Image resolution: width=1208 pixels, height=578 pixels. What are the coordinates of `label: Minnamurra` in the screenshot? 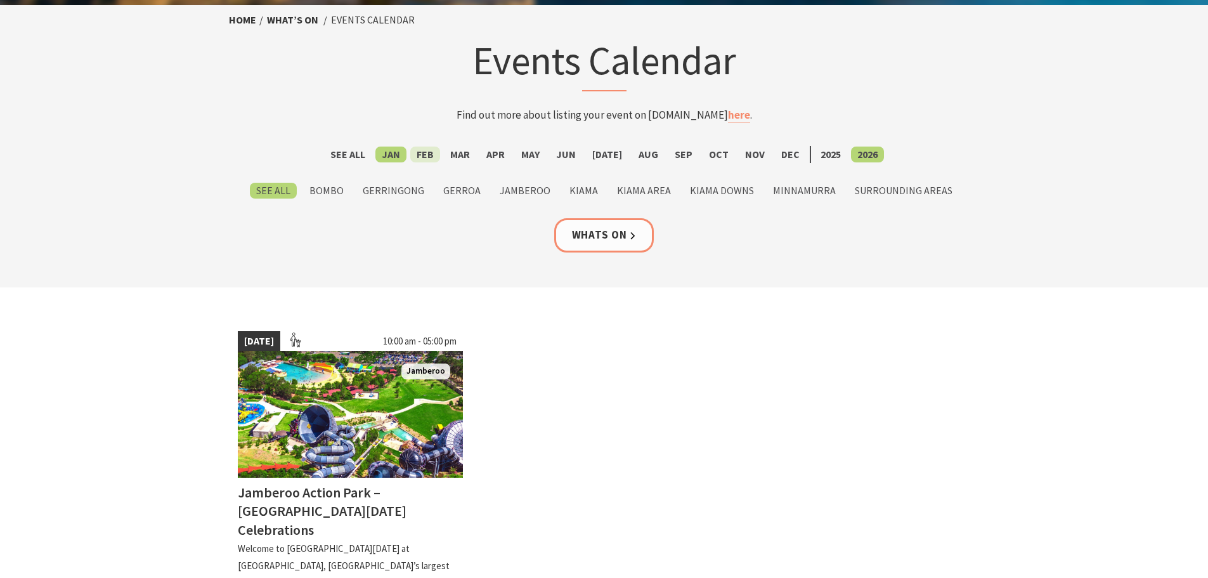 It's located at (804, 190).